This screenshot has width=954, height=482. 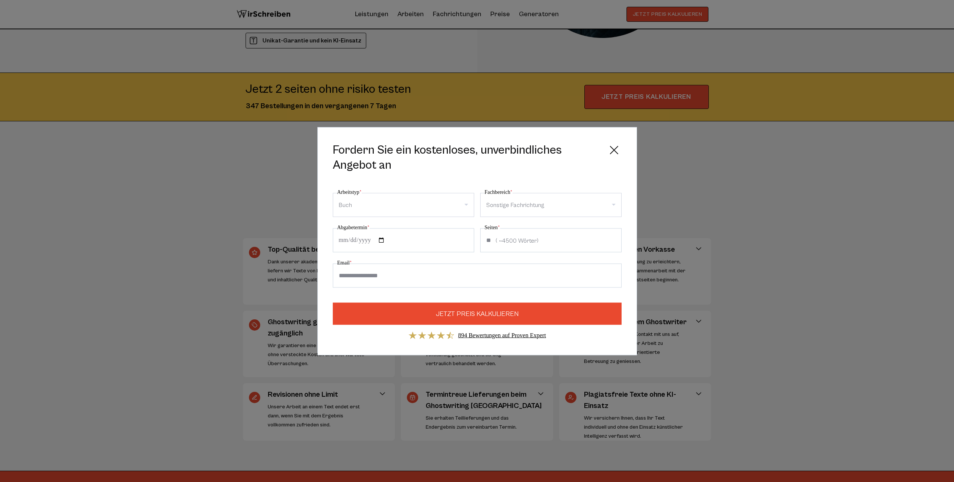 I want to click on a: 894 Bewertungen auf Proven Expert, so click(x=502, y=335).